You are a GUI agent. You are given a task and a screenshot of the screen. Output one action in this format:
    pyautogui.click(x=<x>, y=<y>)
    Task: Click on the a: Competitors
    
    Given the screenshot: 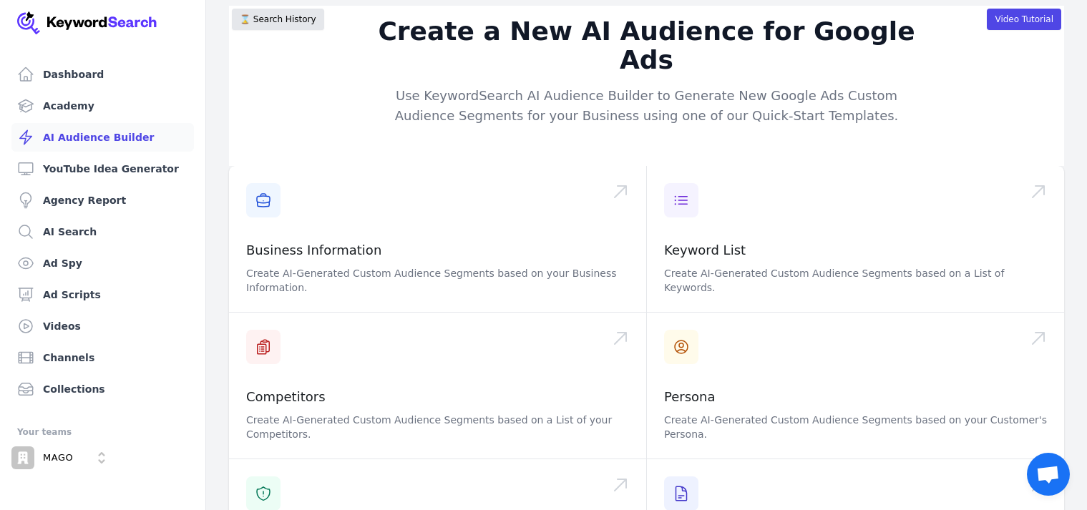 What is the action you would take?
    pyautogui.click(x=285, y=396)
    